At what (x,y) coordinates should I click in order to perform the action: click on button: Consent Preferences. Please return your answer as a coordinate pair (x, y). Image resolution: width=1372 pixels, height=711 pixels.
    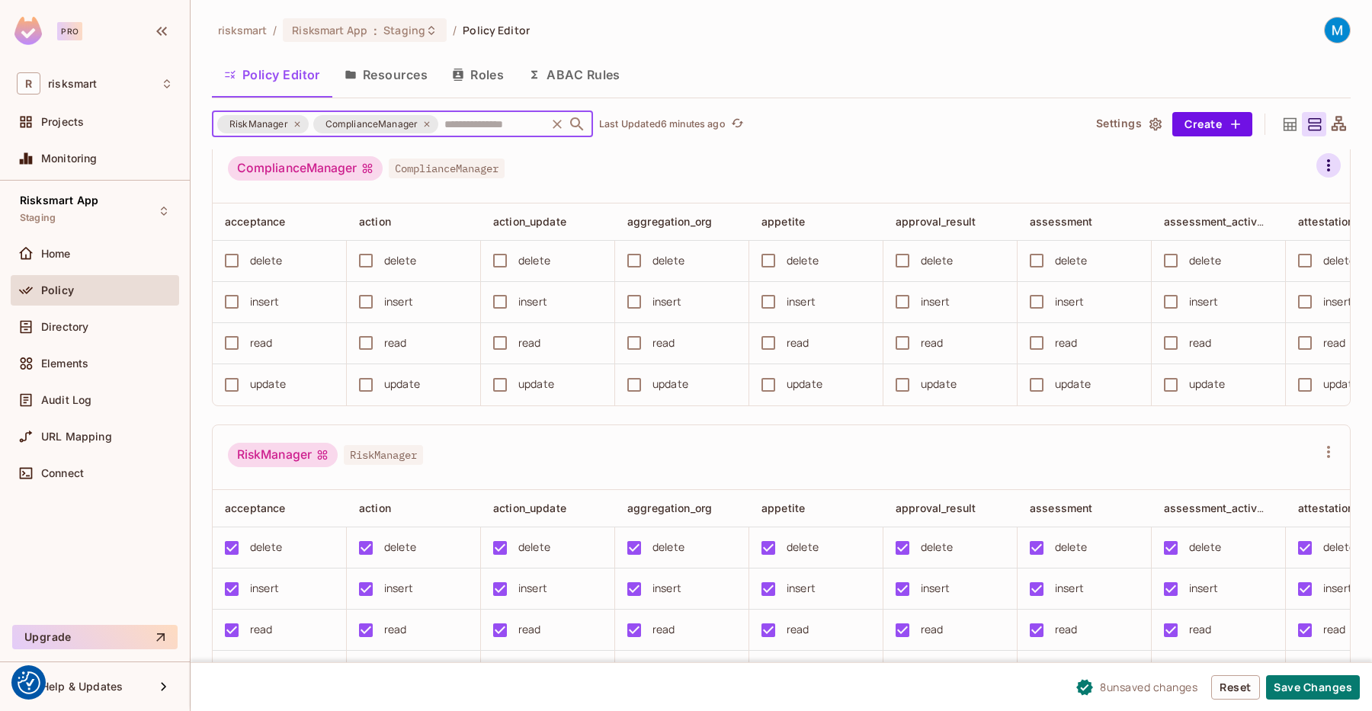
    Looking at the image, I should click on (29, 683).